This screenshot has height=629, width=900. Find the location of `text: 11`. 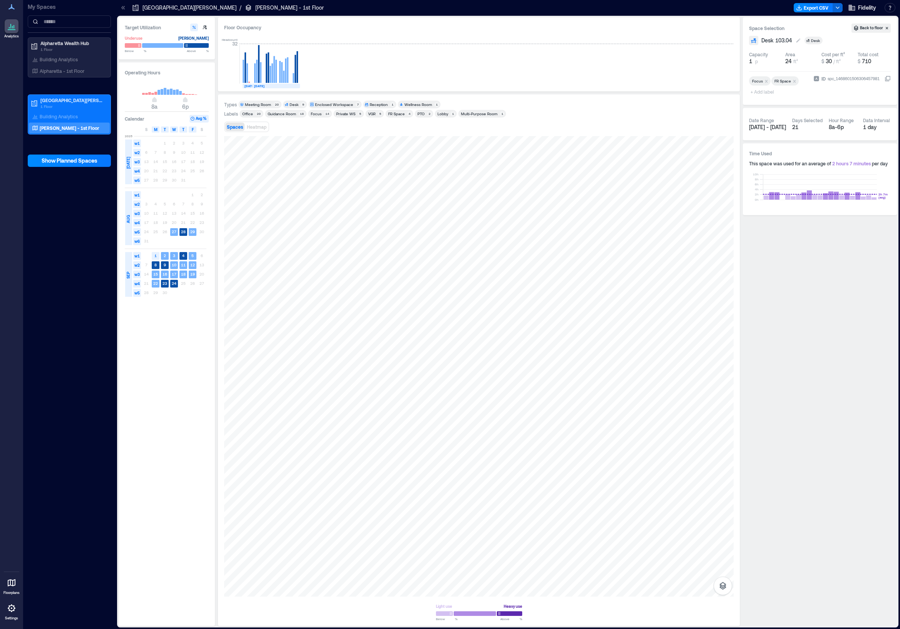

text: 11 is located at coordinates (183, 265).